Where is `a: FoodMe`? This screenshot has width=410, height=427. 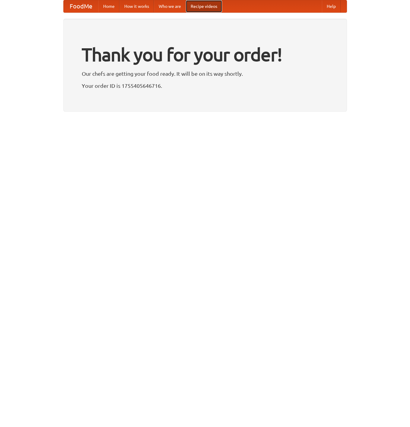
a: FoodMe is located at coordinates (81, 6).